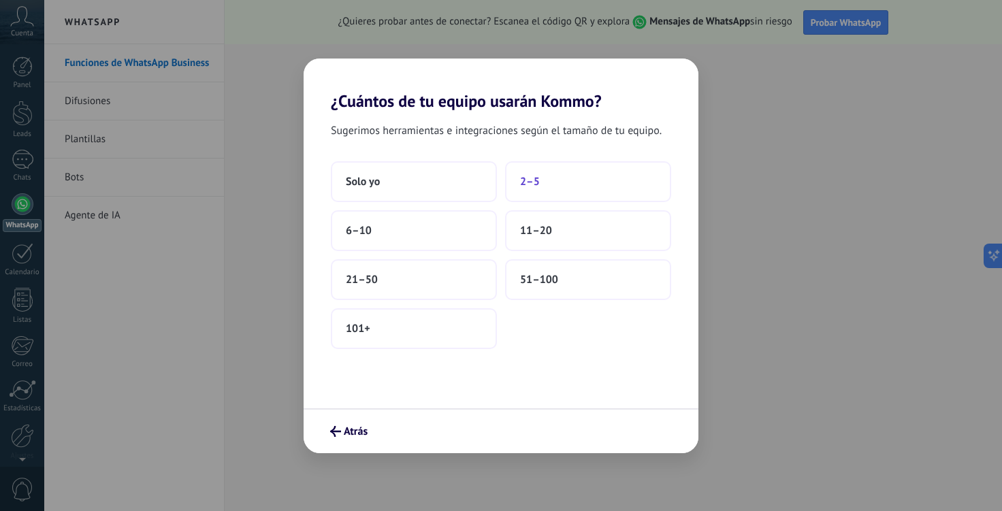 The height and width of the screenshot is (511, 1002). What do you see at coordinates (359, 231) in the screenshot?
I see `span: 6–10` at bounding box center [359, 231].